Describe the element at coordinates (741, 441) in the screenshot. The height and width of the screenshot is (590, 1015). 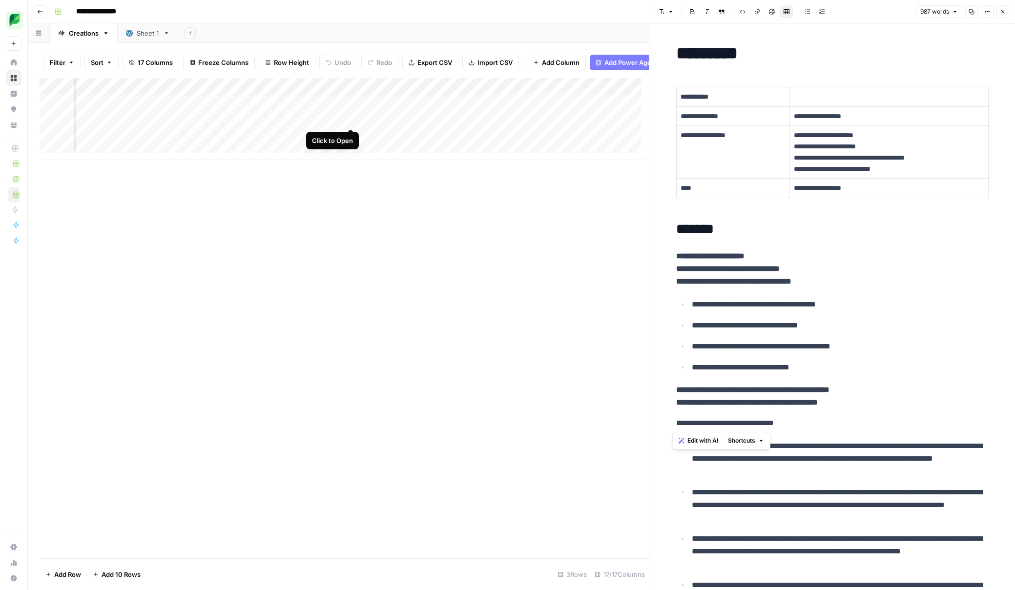
I see `span: Shortcuts` at that location.